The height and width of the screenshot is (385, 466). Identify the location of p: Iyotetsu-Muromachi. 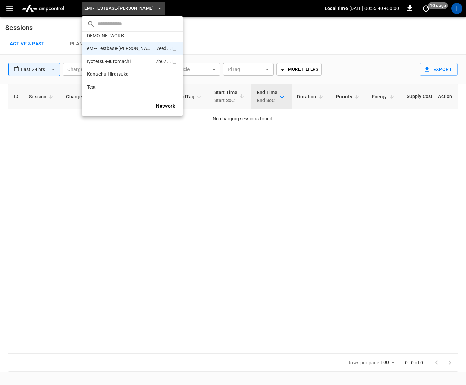
(109, 61).